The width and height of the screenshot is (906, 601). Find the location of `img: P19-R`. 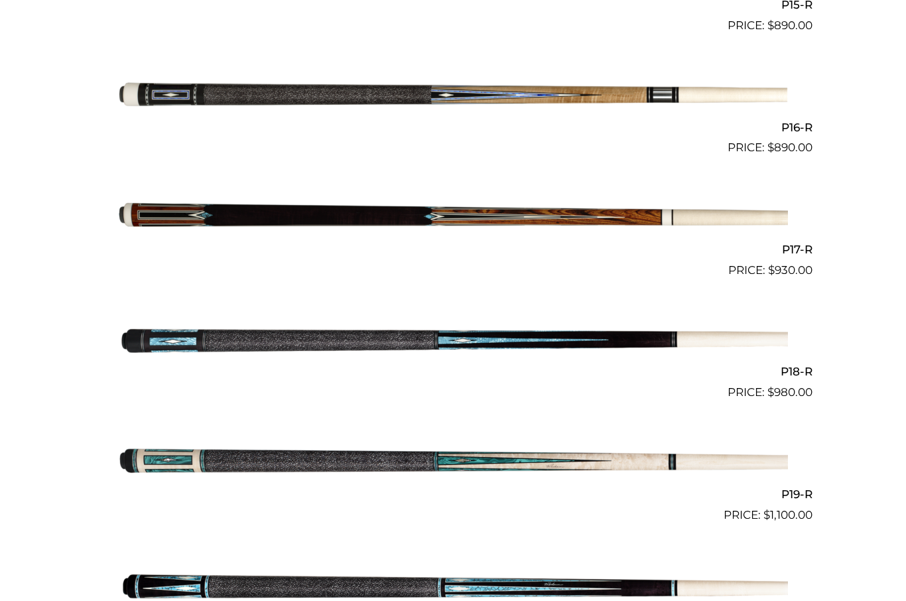

img: P19-R is located at coordinates (453, 462).